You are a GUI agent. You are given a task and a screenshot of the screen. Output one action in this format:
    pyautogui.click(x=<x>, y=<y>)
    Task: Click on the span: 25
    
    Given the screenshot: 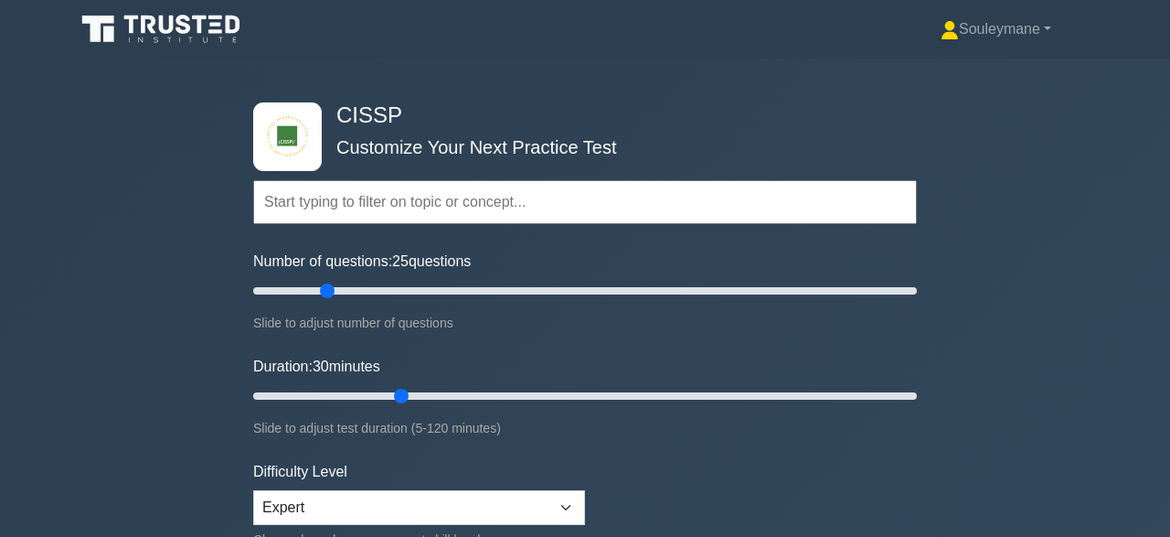 What is the action you would take?
    pyautogui.click(x=401, y=261)
    